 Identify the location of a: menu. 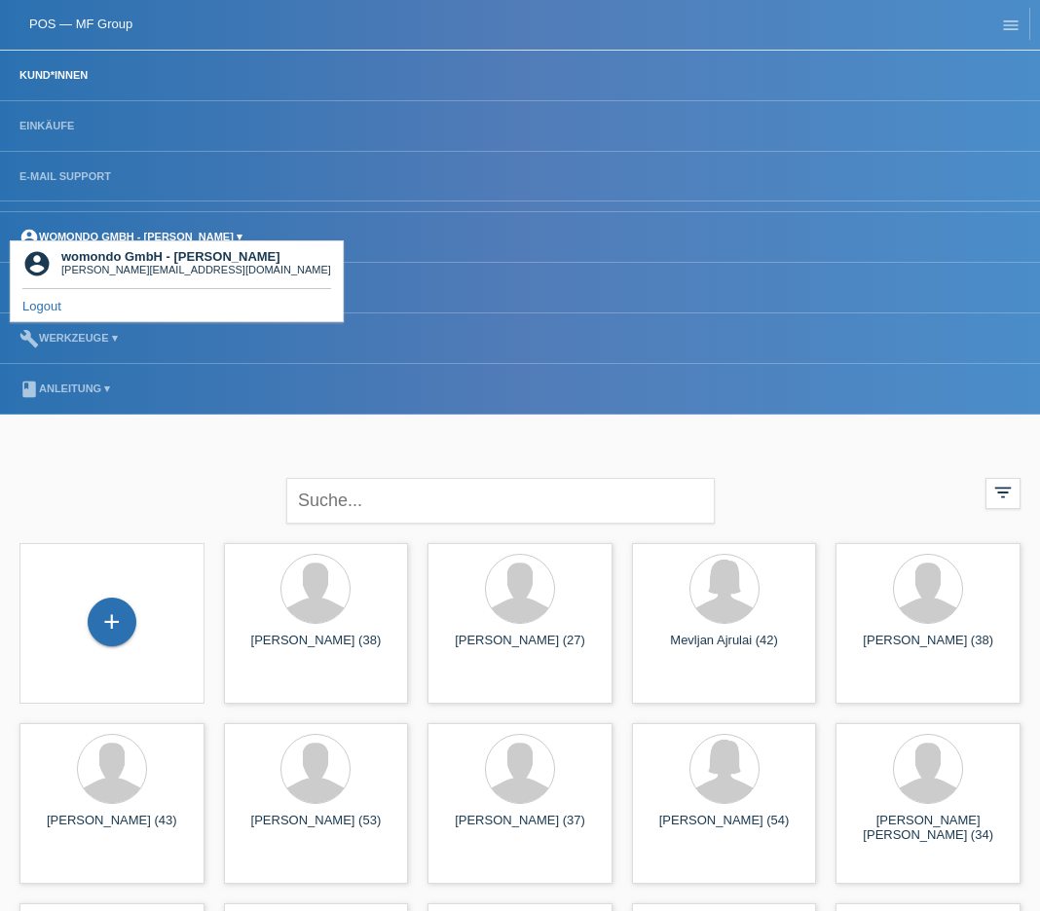
(1010, 24).